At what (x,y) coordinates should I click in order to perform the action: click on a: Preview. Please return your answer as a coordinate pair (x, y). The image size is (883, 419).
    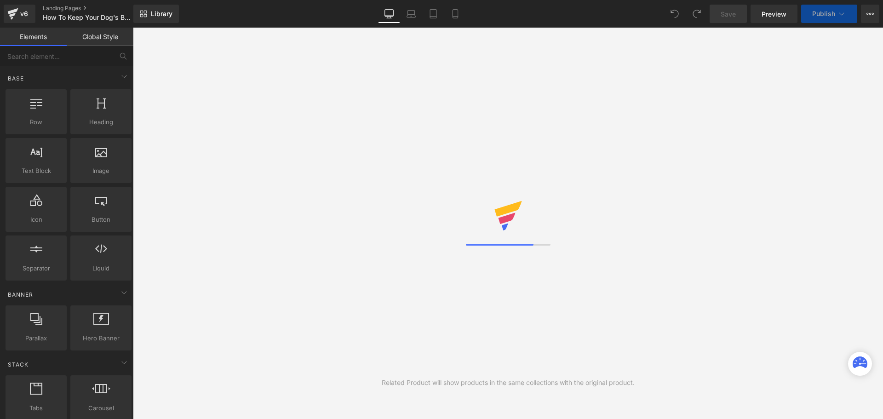
    Looking at the image, I should click on (774, 14).